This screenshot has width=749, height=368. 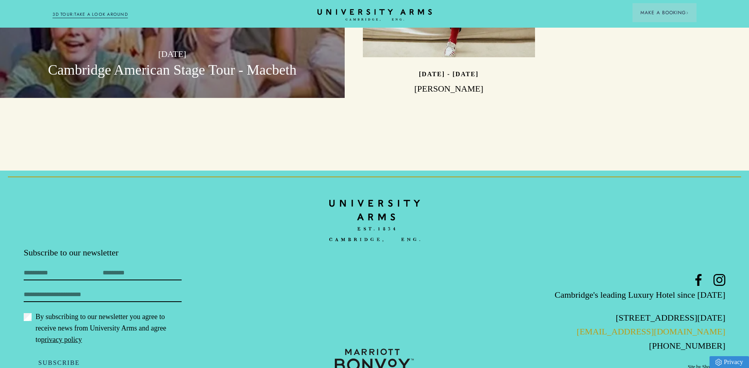 I want to click on a: Facebook, so click(x=699, y=280).